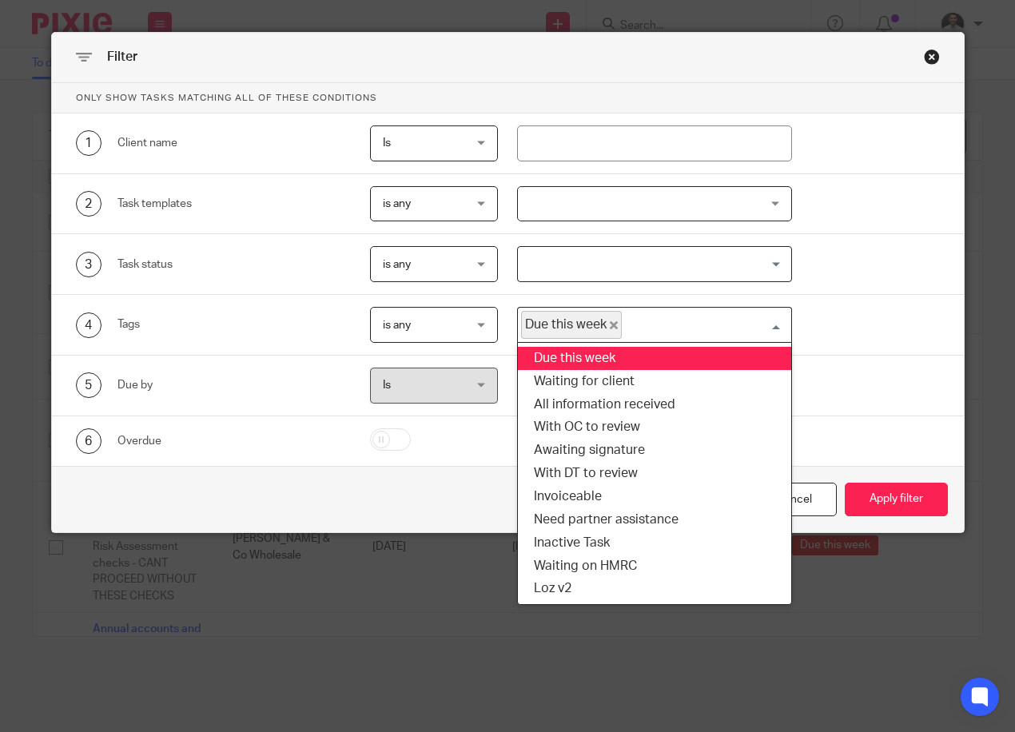 This screenshot has height=732, width=1015. What do you see at coordinates (122, 57) in the screenshot?
I see `span: Filter` at bounding box center [122, 57].